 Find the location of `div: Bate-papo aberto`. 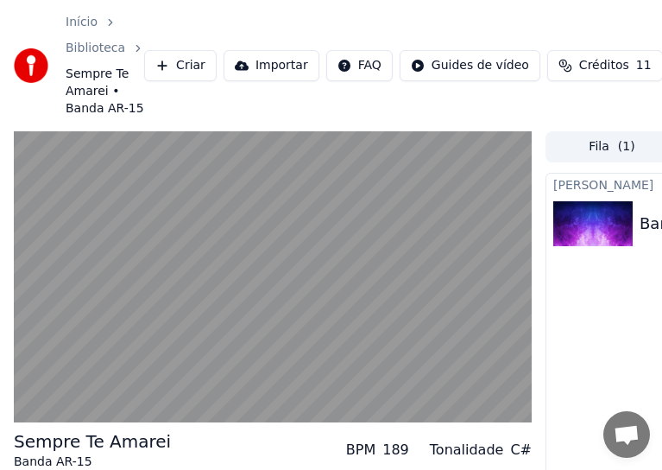

div: Bate-papo aberto is located at coordinates (627, 434).